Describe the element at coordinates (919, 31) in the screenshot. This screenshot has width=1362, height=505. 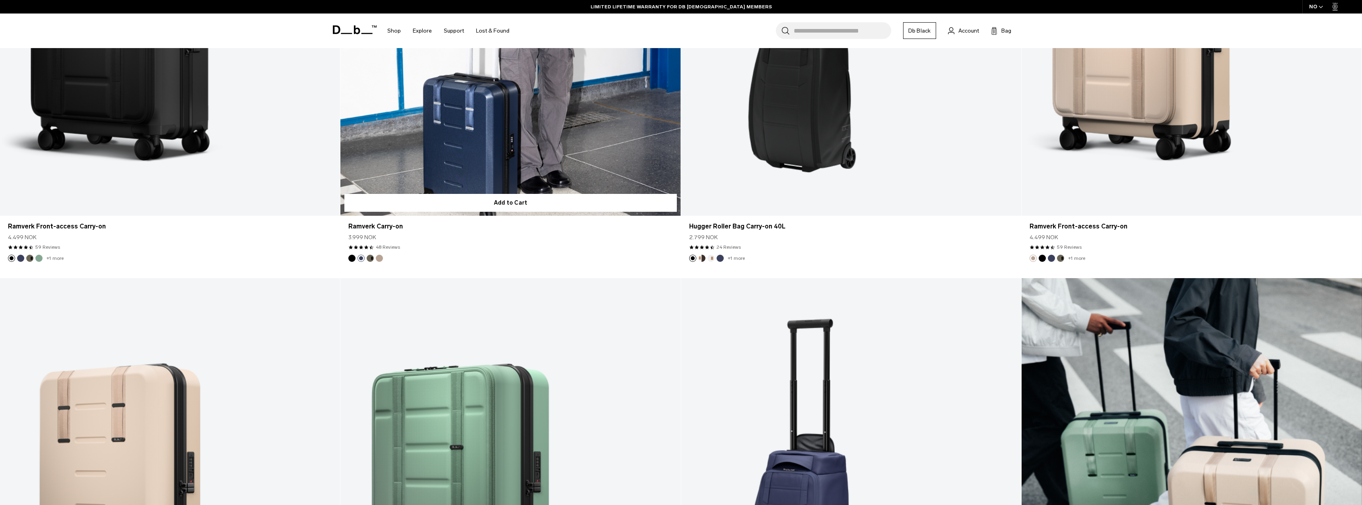
I see `a: Db Black` at that location.